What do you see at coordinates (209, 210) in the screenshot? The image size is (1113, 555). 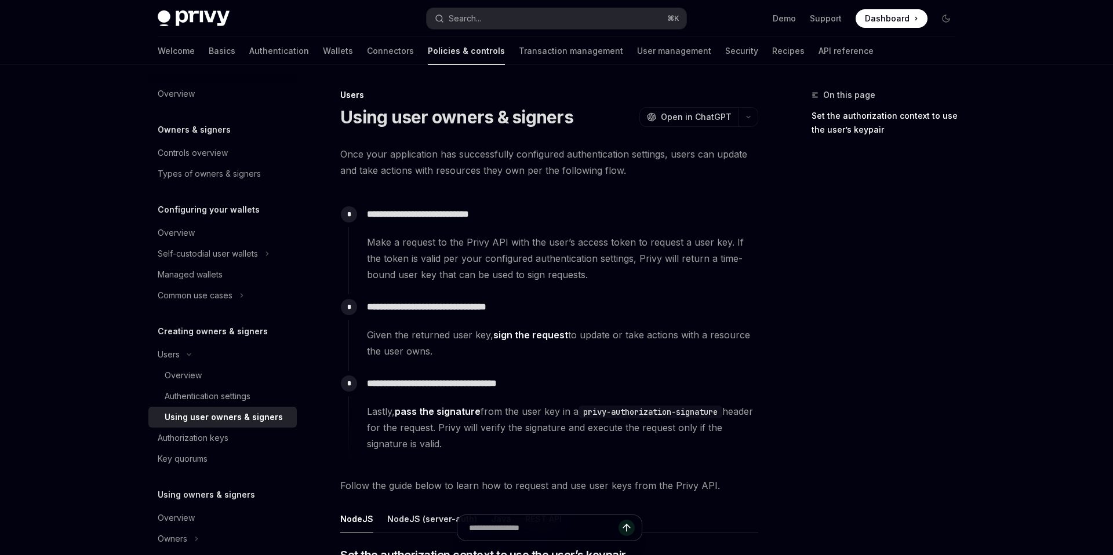 I see `h5: Configuring your wallets` at bounding box center [209, 210].